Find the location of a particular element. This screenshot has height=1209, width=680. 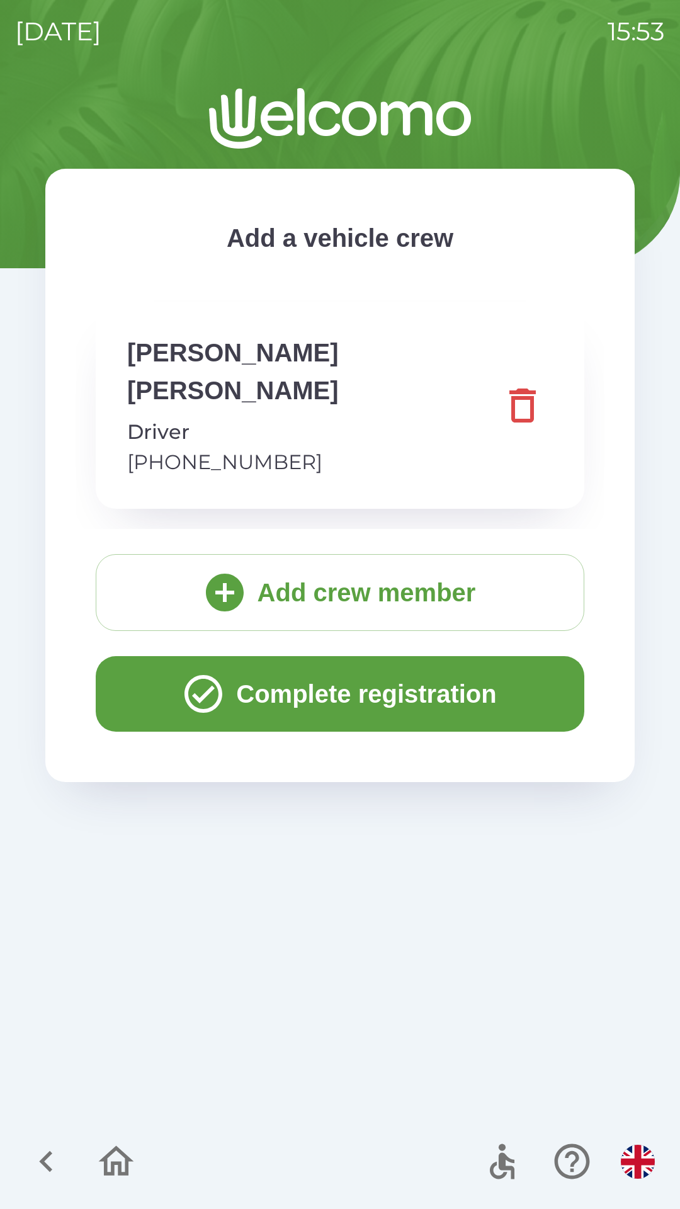

img: Logo is located at coordinates (340, 118).